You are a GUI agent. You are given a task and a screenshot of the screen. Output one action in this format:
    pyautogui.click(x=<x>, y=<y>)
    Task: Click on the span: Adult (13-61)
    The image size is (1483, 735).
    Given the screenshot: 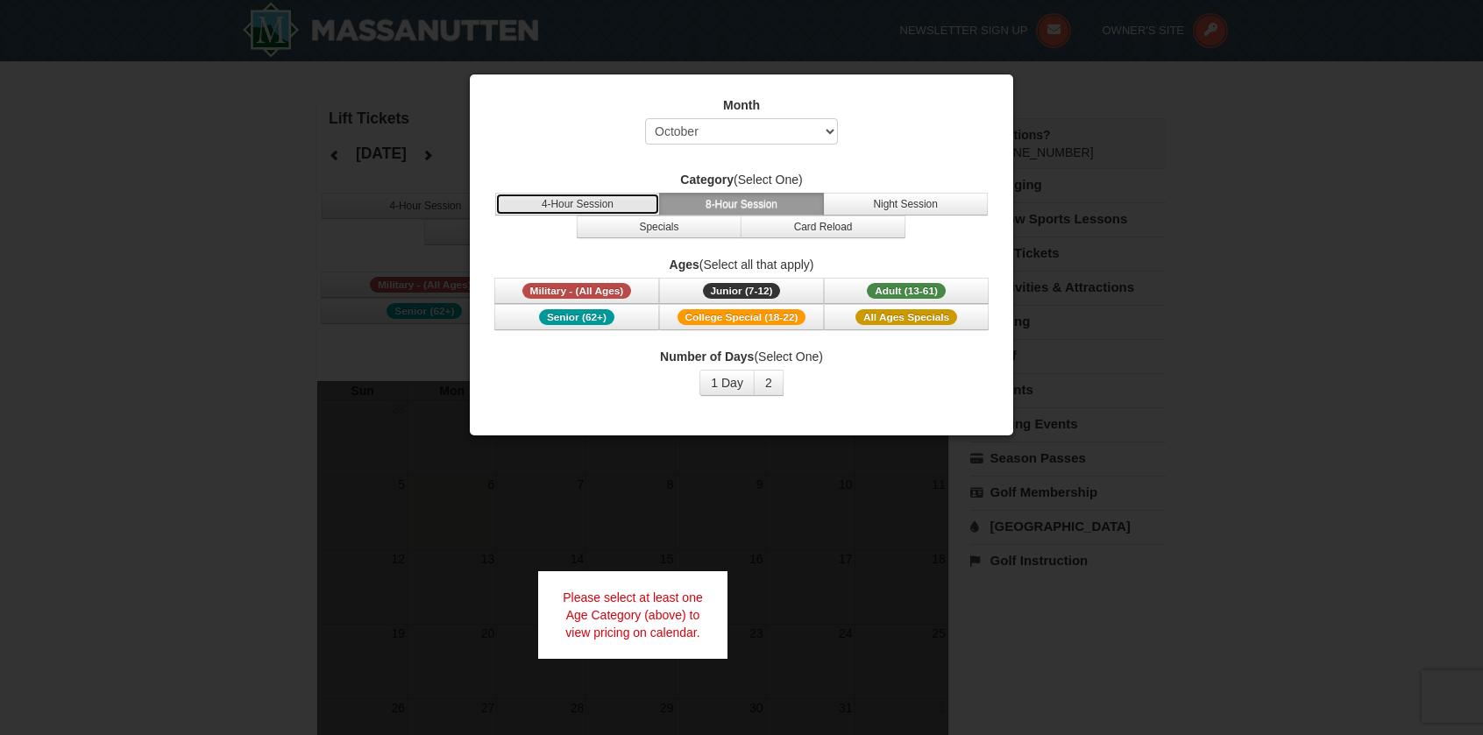 What is the action you would take?
    pyautogui.click(x=906, y=291)
    